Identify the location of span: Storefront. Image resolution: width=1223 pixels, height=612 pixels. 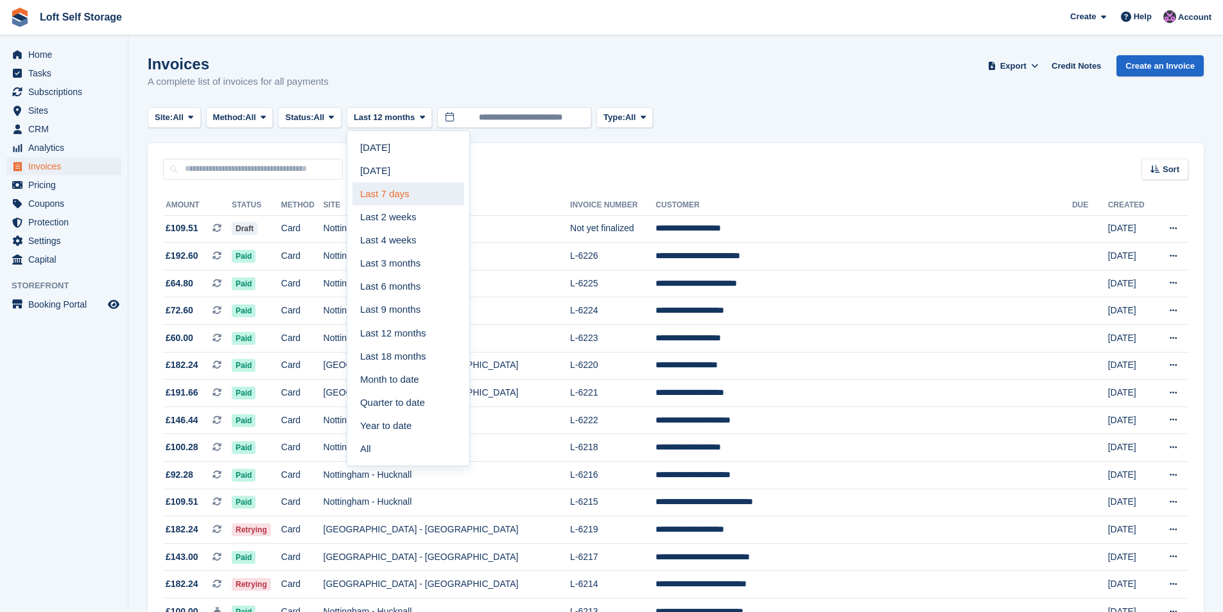
(69, 286).